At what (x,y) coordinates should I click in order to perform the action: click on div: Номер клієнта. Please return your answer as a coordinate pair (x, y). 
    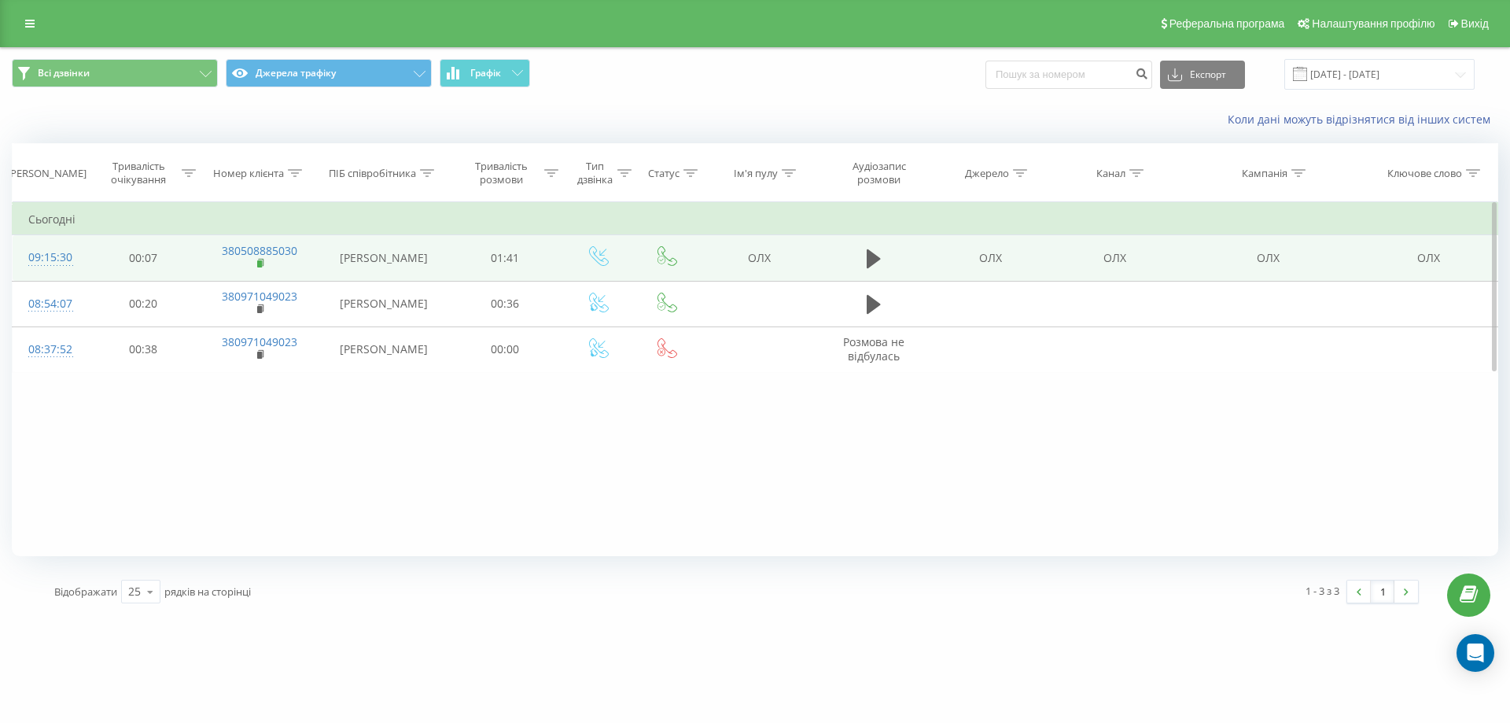
    Looking at the image, I should click on (249, 173).